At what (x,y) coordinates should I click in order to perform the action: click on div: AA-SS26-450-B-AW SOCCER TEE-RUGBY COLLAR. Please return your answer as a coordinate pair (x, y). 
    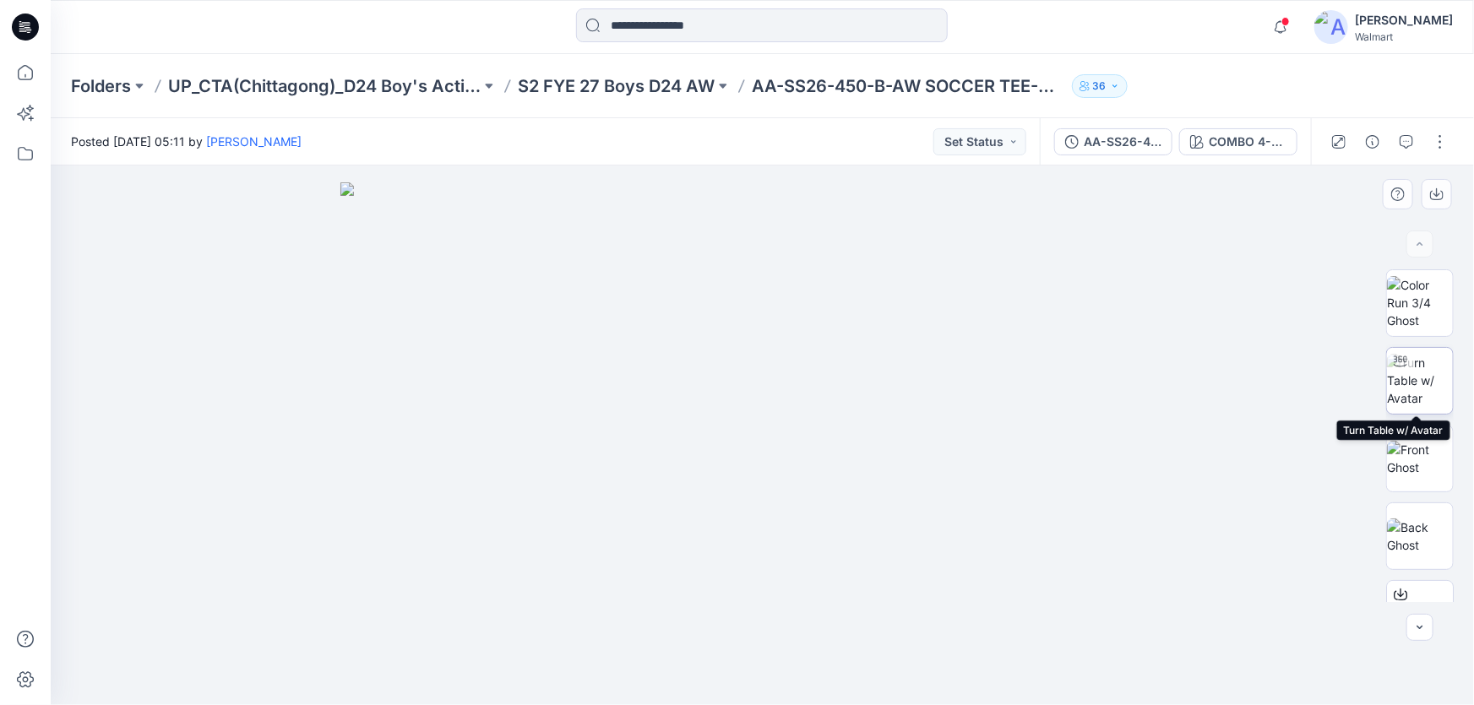
    Looking at the image, I should click on (1123, 142).